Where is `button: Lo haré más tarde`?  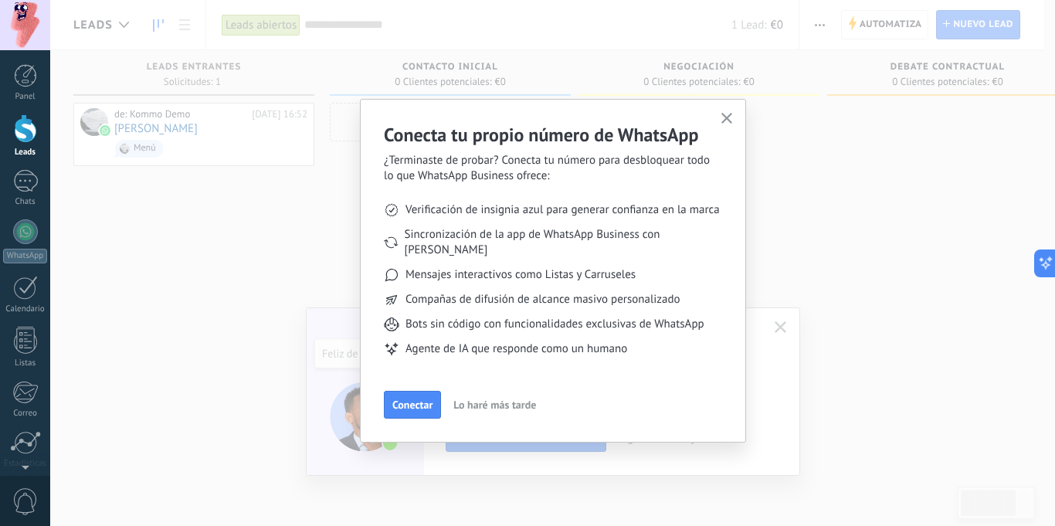
button: Lo haré más tarde is located at coordinates (494, 405).